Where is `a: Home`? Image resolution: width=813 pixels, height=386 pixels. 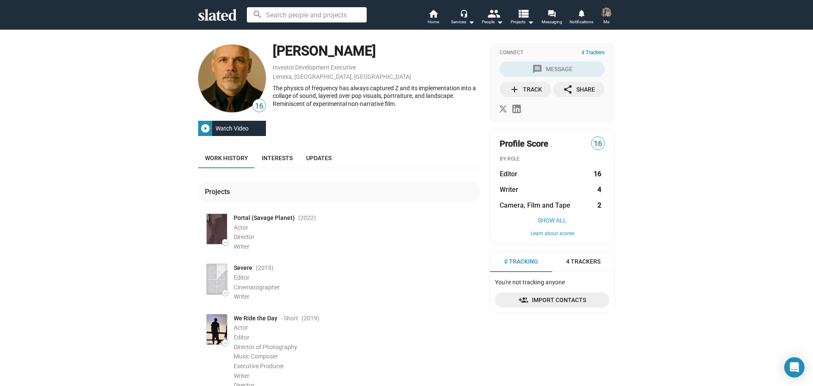
a: Home is located at coordinates (433, 18).